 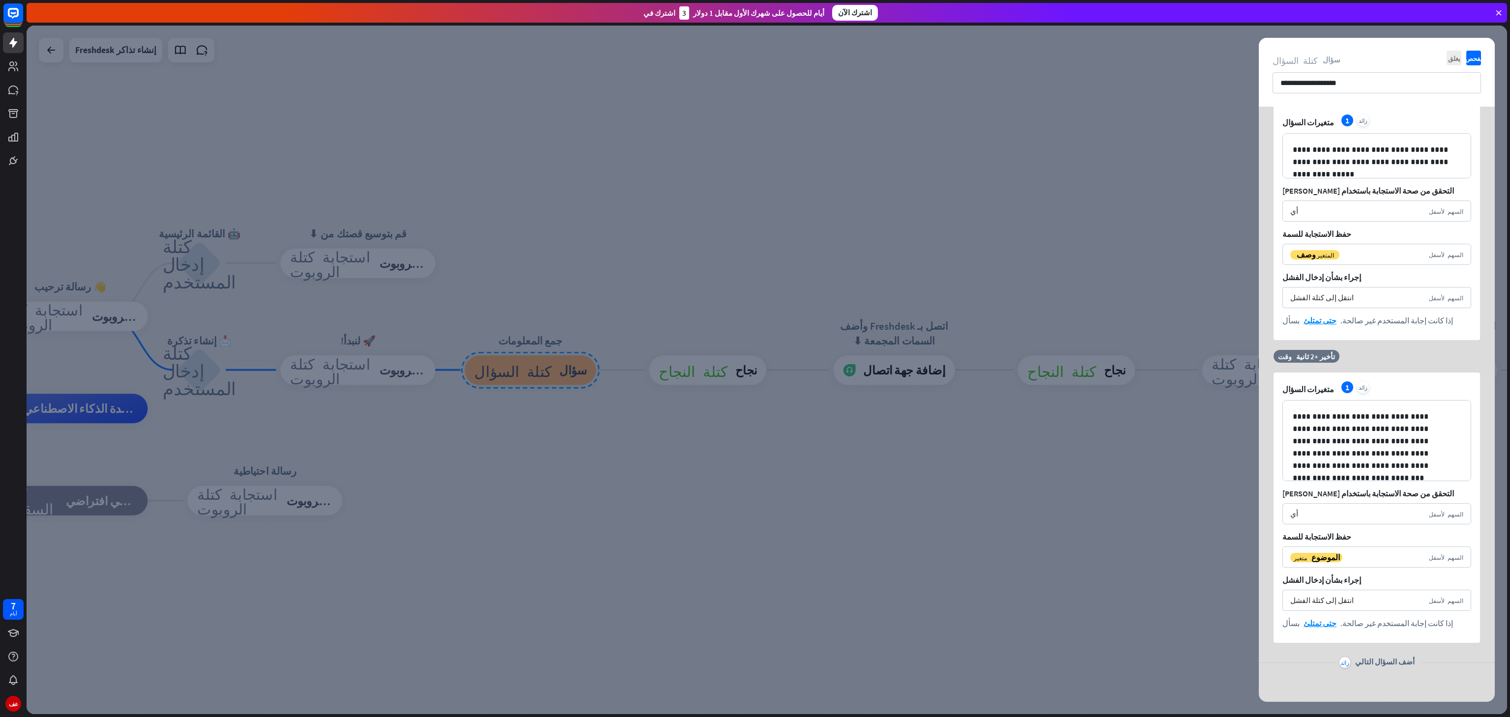 What do you see at coordinates (1316, 356) in the screenshot?
I see `font: تأخير +2 ثانية` at bounding box center [1316, 356].